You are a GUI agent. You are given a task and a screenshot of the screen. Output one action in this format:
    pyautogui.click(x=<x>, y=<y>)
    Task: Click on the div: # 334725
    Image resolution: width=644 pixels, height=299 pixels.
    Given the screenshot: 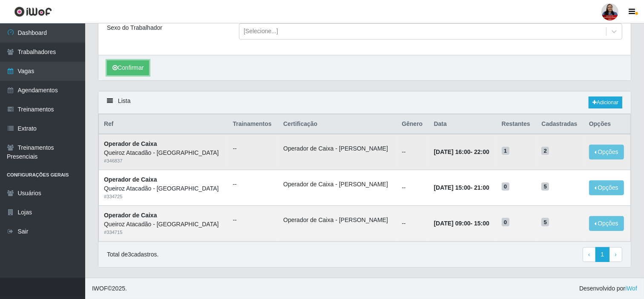 What is the action you would take?
    pyautogui.click(x=163, y=197)
    